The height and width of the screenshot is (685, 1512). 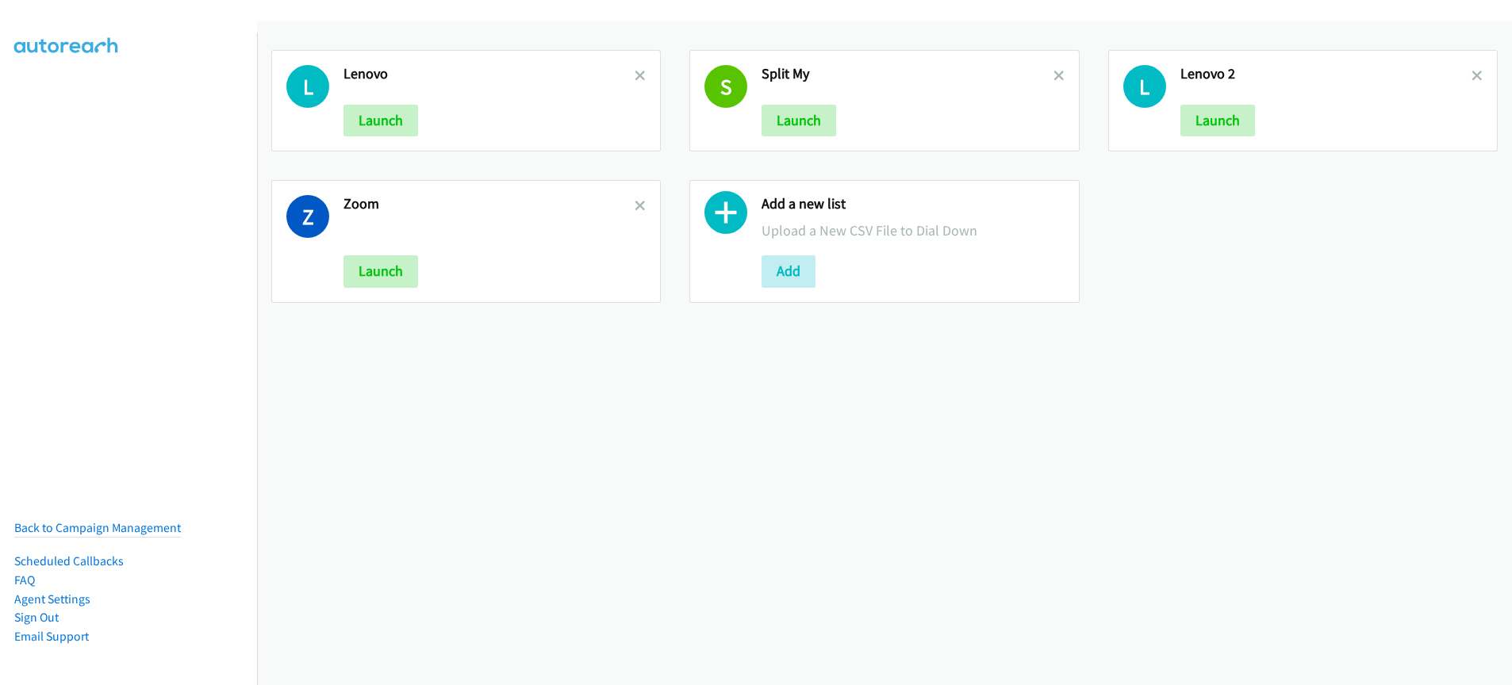 What do you see at coordinates (98, 528) in the screenshot?
I see `a: Back to Campaign Management` at bounding box center [98, 528].